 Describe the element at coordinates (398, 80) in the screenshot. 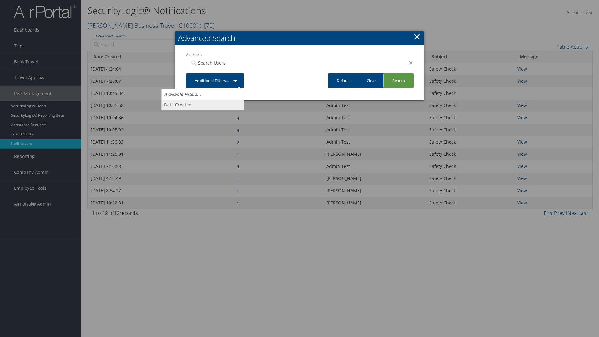

I see `a: Search` at that location.